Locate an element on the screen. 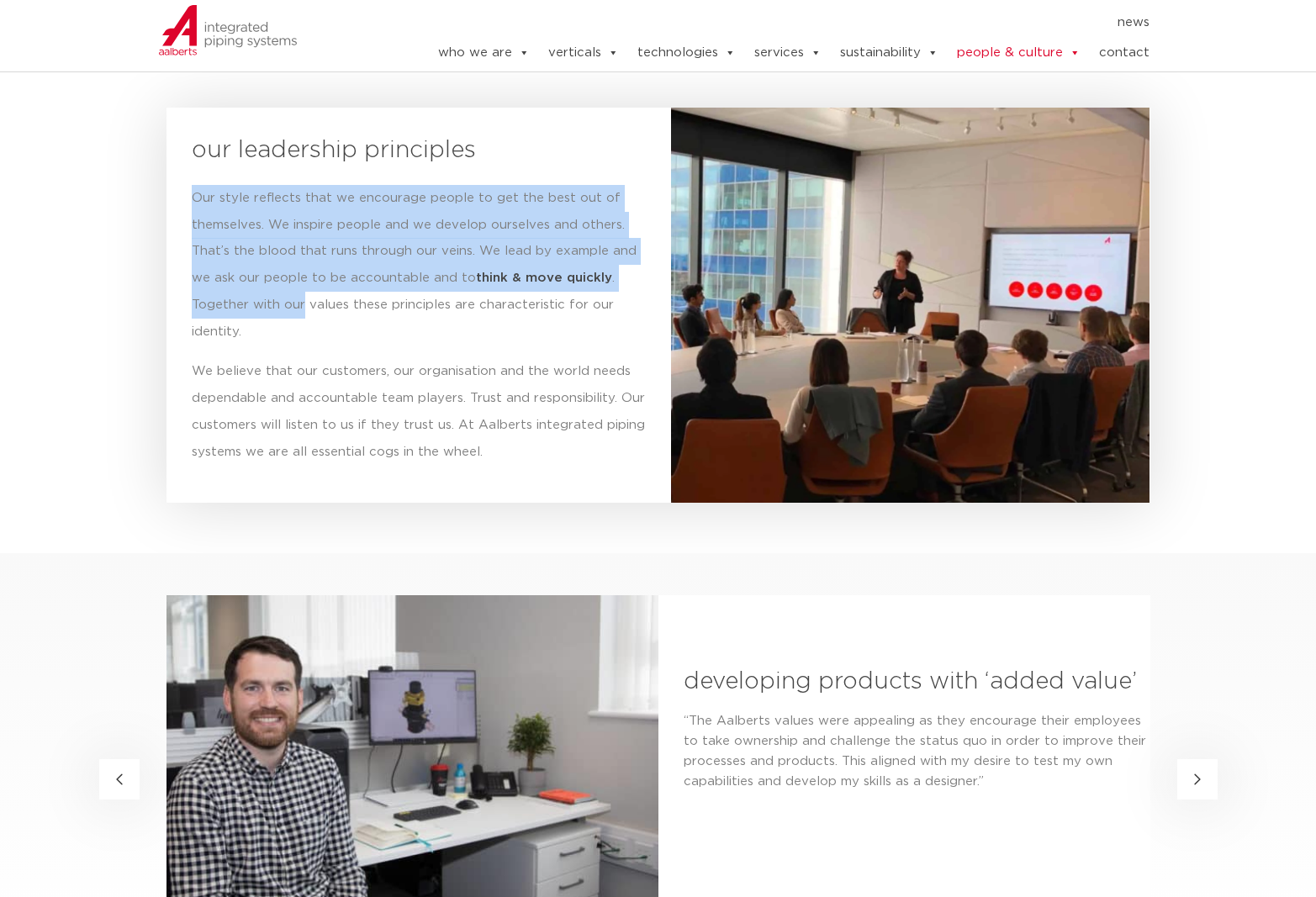 The image size is (1316, 897). a: news is located at coordinates (1134, 22).